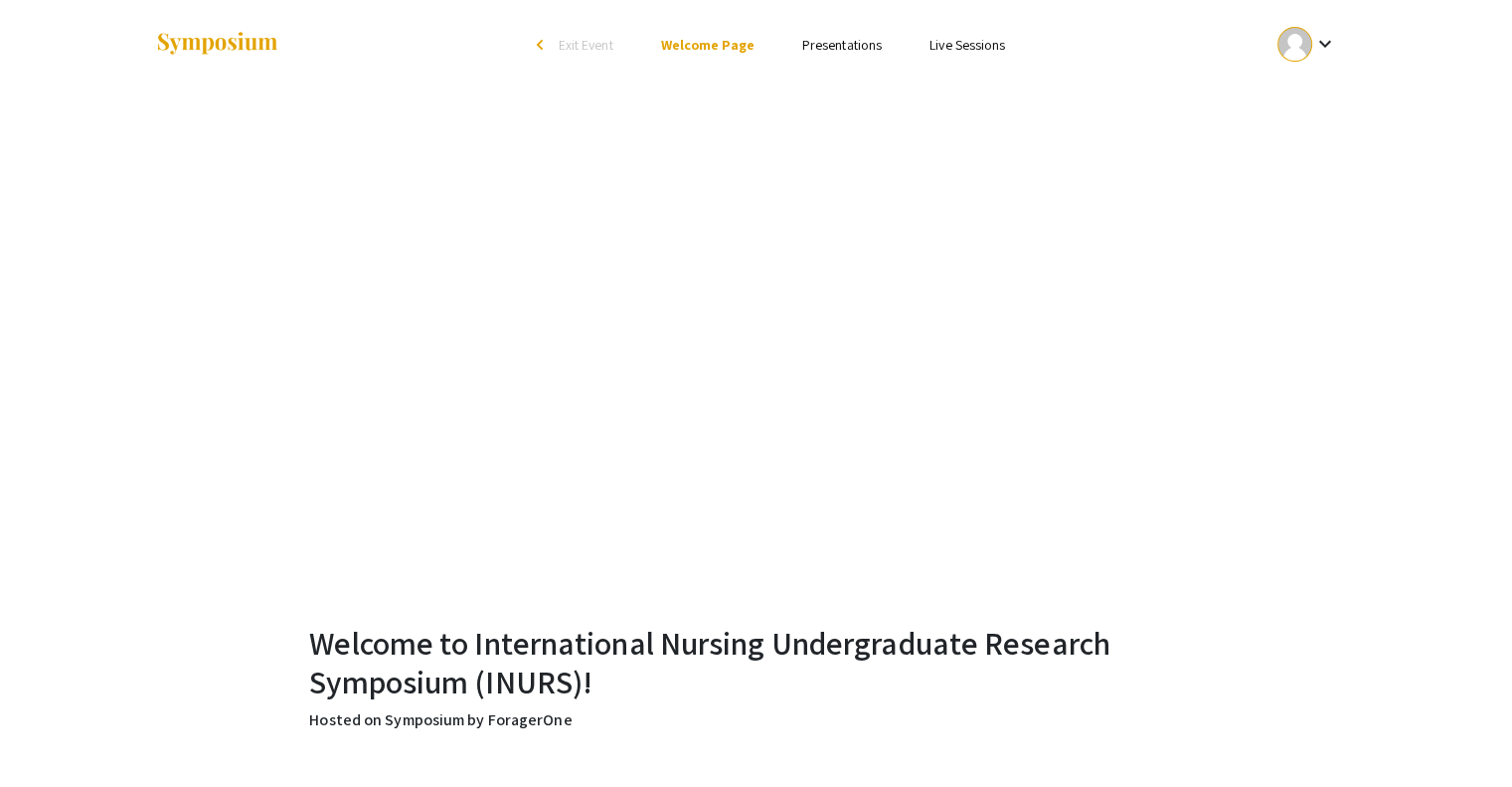 This screenshot has width=1512, height=787. Describe the element at coordinates (756, 661) in the screenshot. I see `h2: Welcome to International Nursing Undergraduate Research Symposium (INURS)!` at that location.